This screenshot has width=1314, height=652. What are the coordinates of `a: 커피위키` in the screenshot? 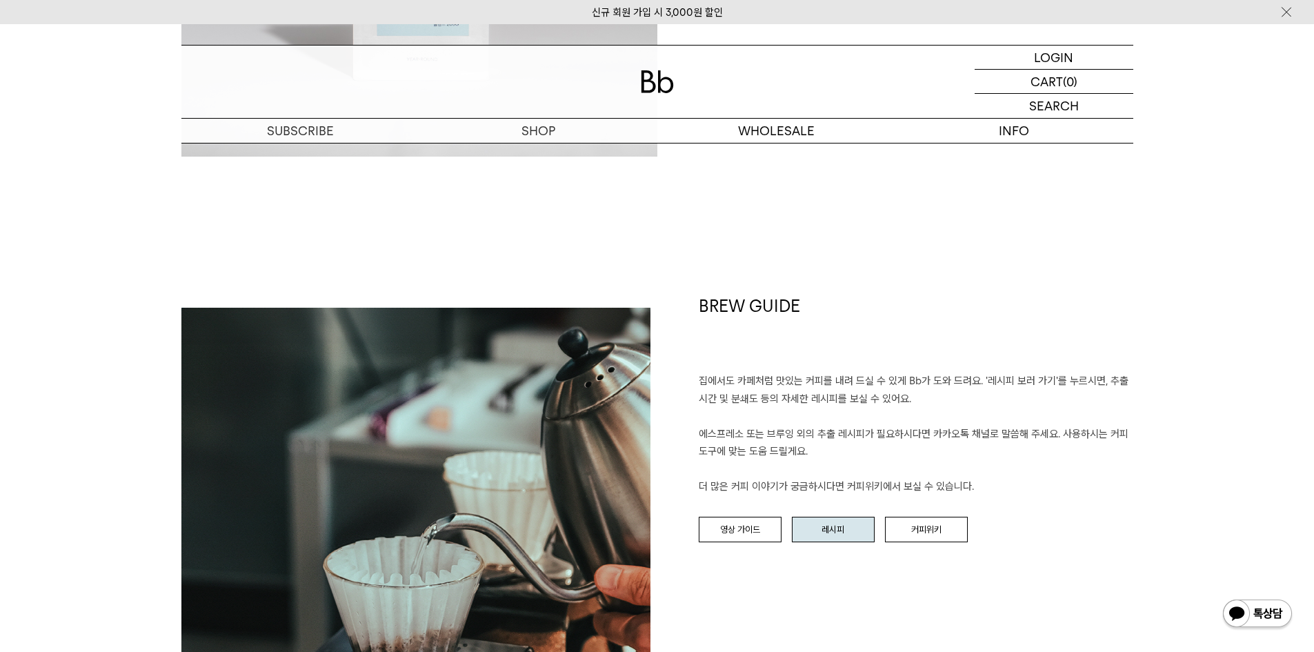 It's located at (926, 530).